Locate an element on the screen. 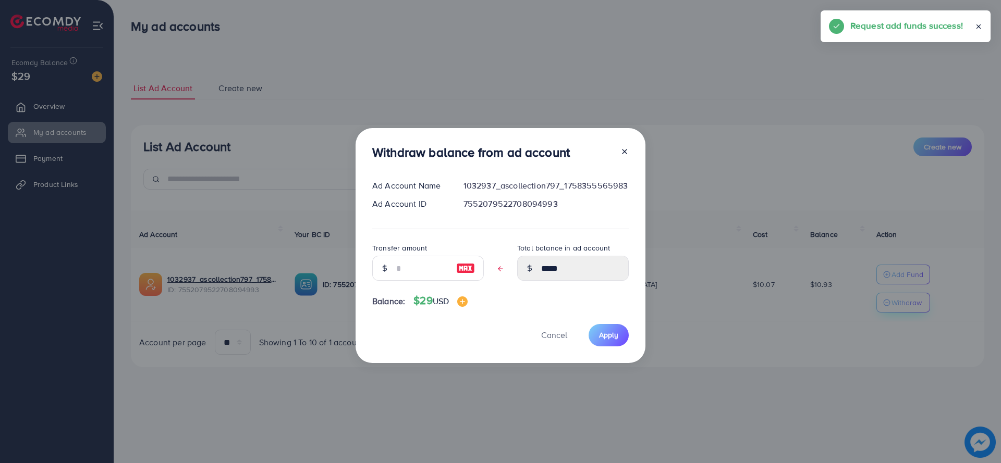  div: 1032937_ascollection797_1758355565983 is located at coordinates (546, 186).